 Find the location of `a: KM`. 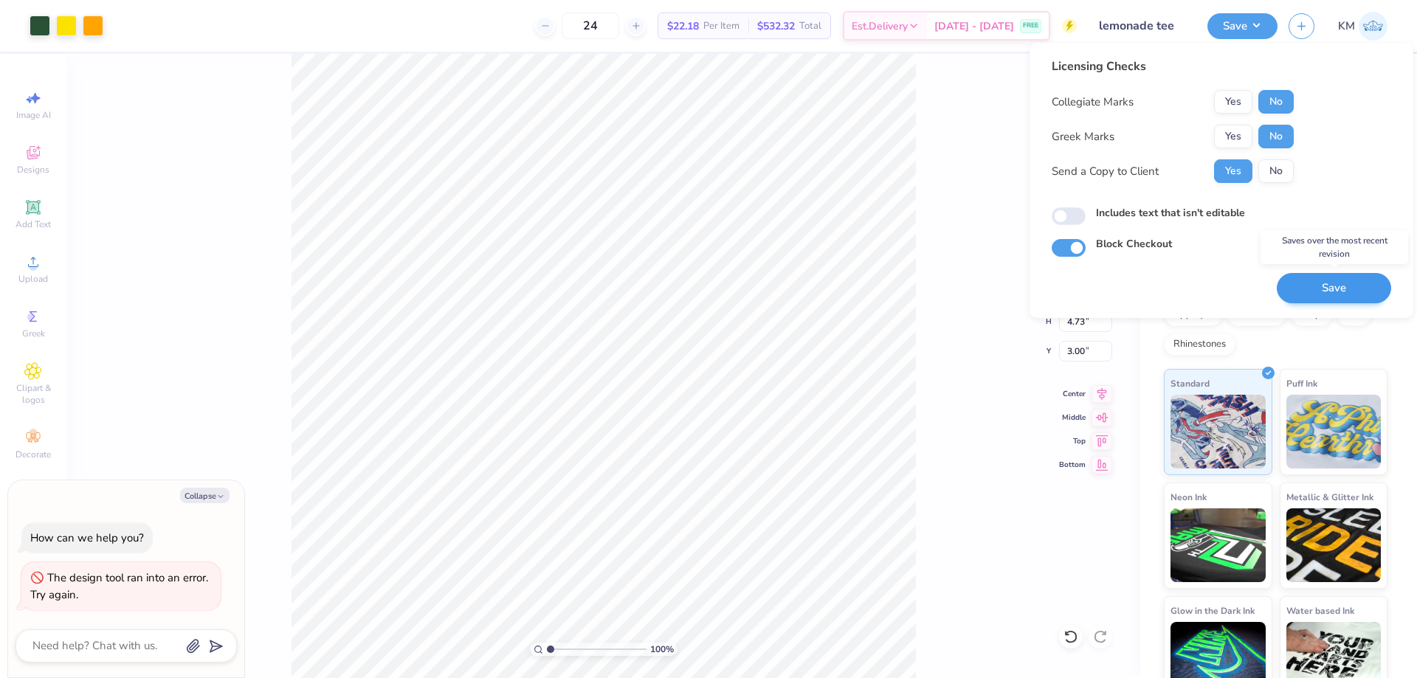

a: KM is located at coordinates (1362, 26).